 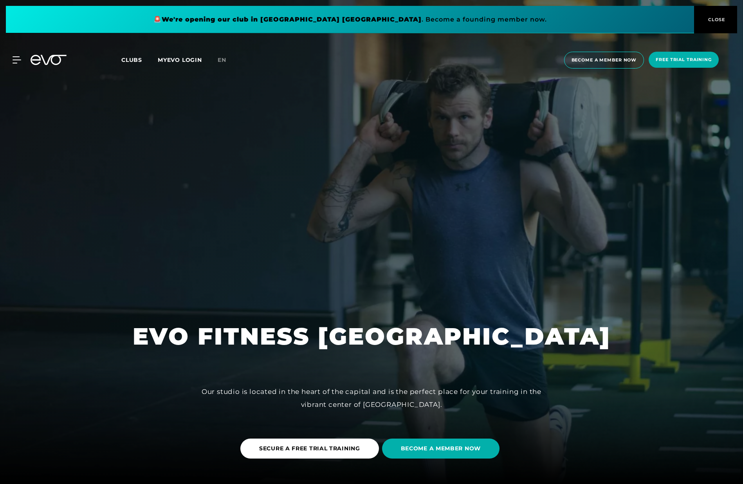 I want to click on button: CLOSE, so click(x=716, y=20).